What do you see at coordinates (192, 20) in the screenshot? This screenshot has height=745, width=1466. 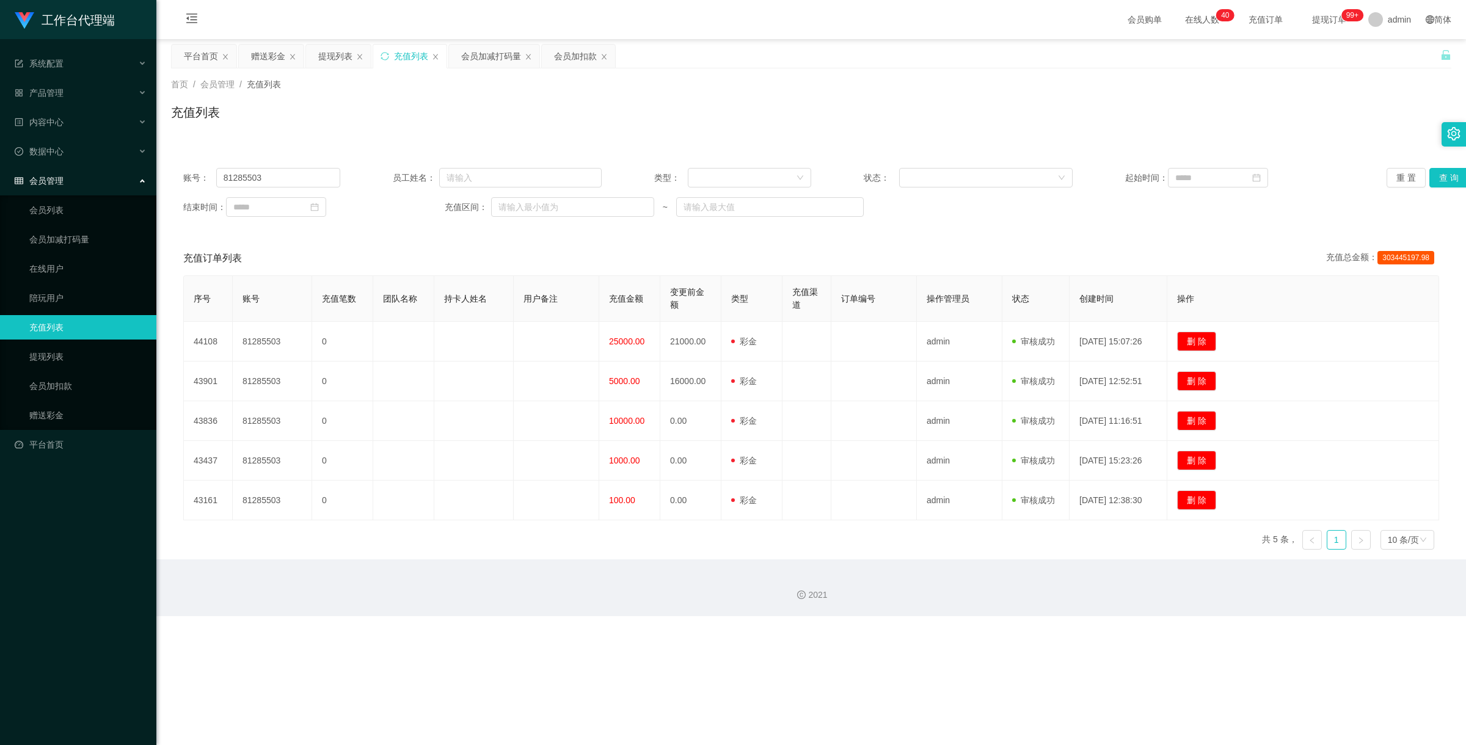 I see `i: 图标: menu-fold` at bounding box center [192, 20].